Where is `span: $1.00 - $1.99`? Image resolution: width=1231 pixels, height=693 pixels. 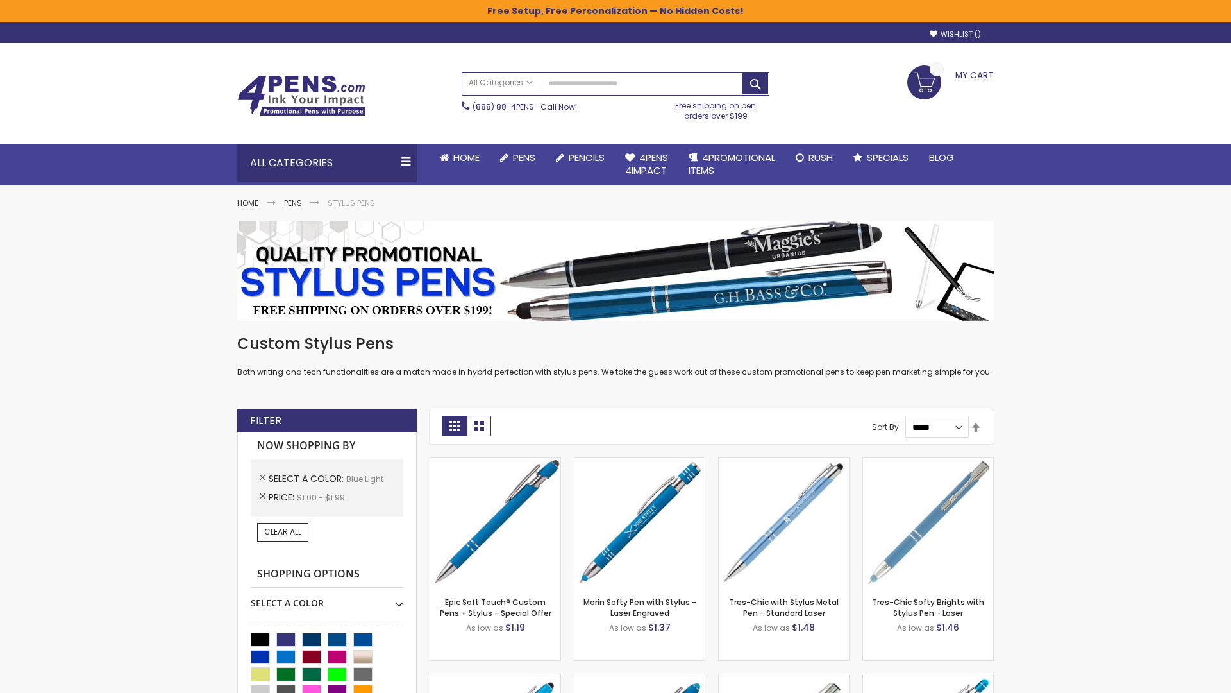 span: $1.00 - $1.99 is located at coordinates (321, 497).